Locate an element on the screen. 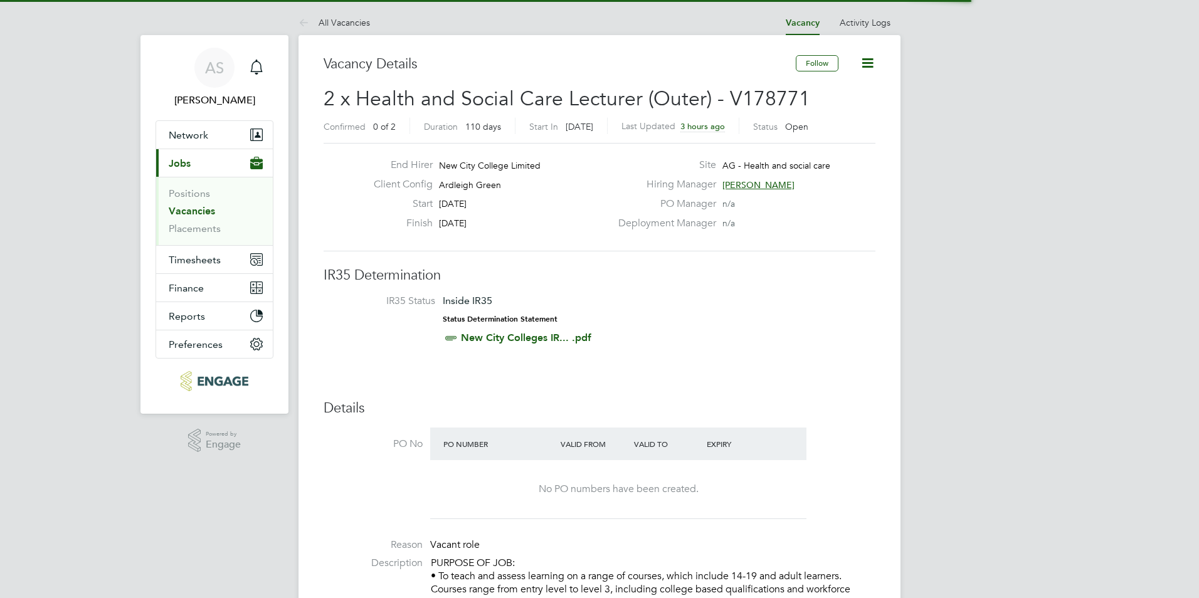 The image size is (1199, 598). span: Preferences is located at coordinates (196, 344).